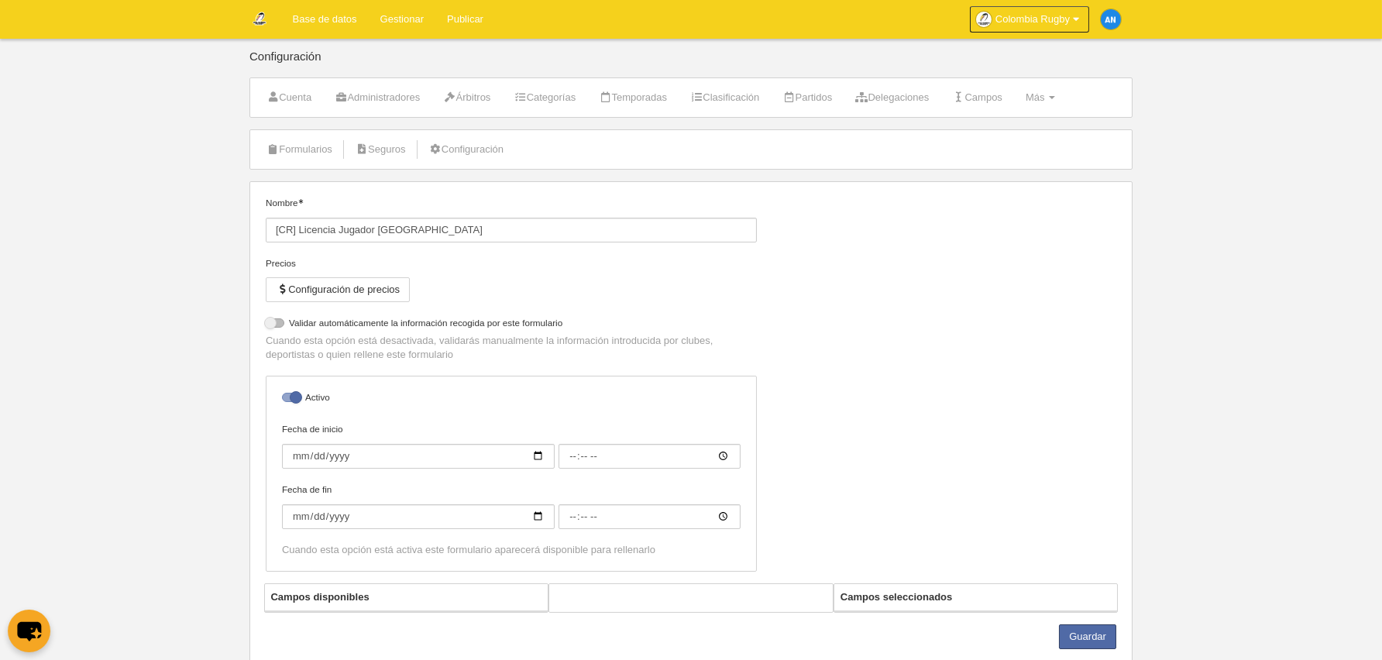 This screenshot has width=1382, height=660. Describe the element at coordinates (892, 98) in the screenshot. I see `a: Delegaciones` at that location.